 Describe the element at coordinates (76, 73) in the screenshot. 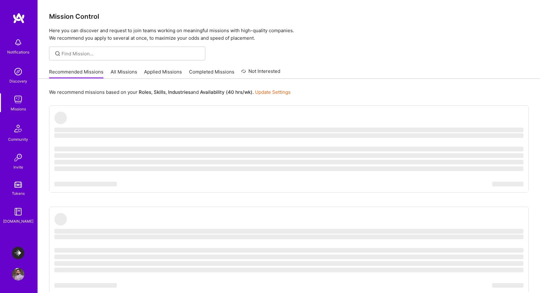

I see `a: Recommended Missions` at that location.